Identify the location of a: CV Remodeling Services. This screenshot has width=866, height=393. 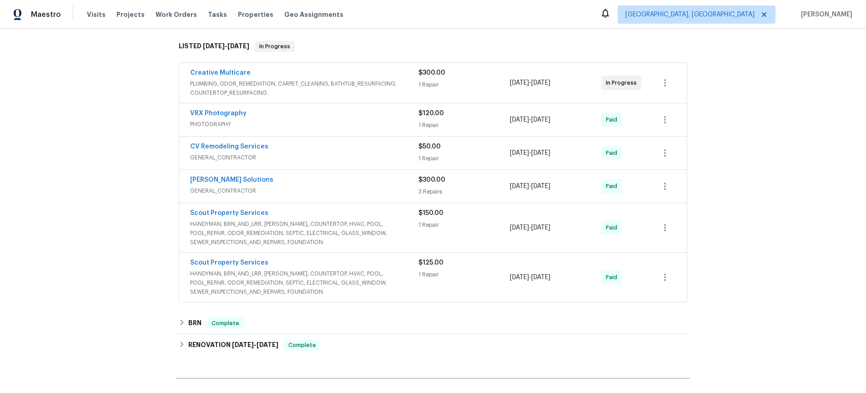
(229, 146).